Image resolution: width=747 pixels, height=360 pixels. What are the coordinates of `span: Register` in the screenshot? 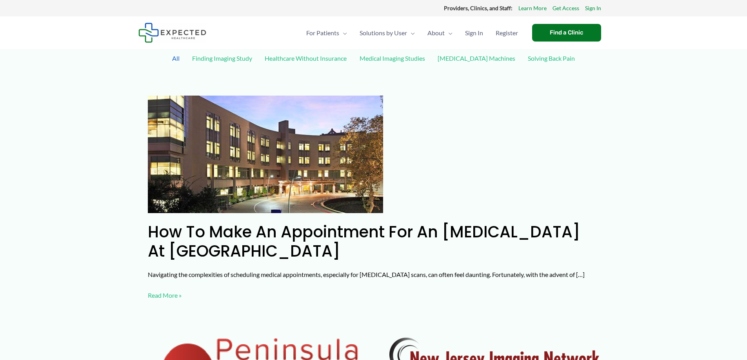 It's located at (506, 33).